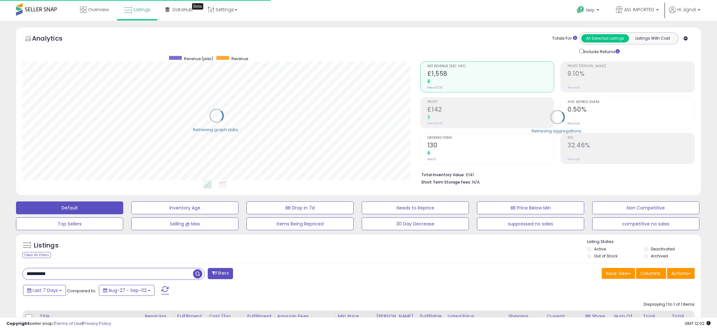 Image resolution: width=717 pixels, height=330 pixels. What do you see at coordinates (590, 10) in the screenshot?
I see `span: Help` at bounding box center [590, 10].